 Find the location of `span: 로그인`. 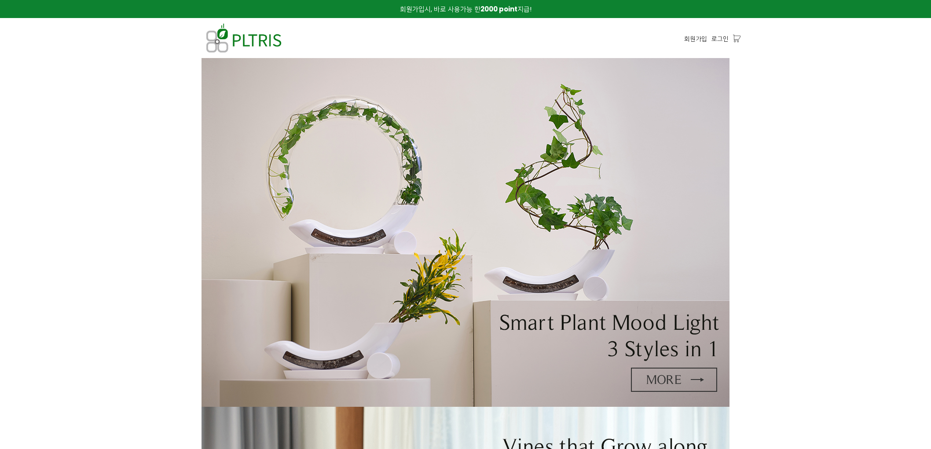

span: 로그인 is located at coordinates (720, 39).